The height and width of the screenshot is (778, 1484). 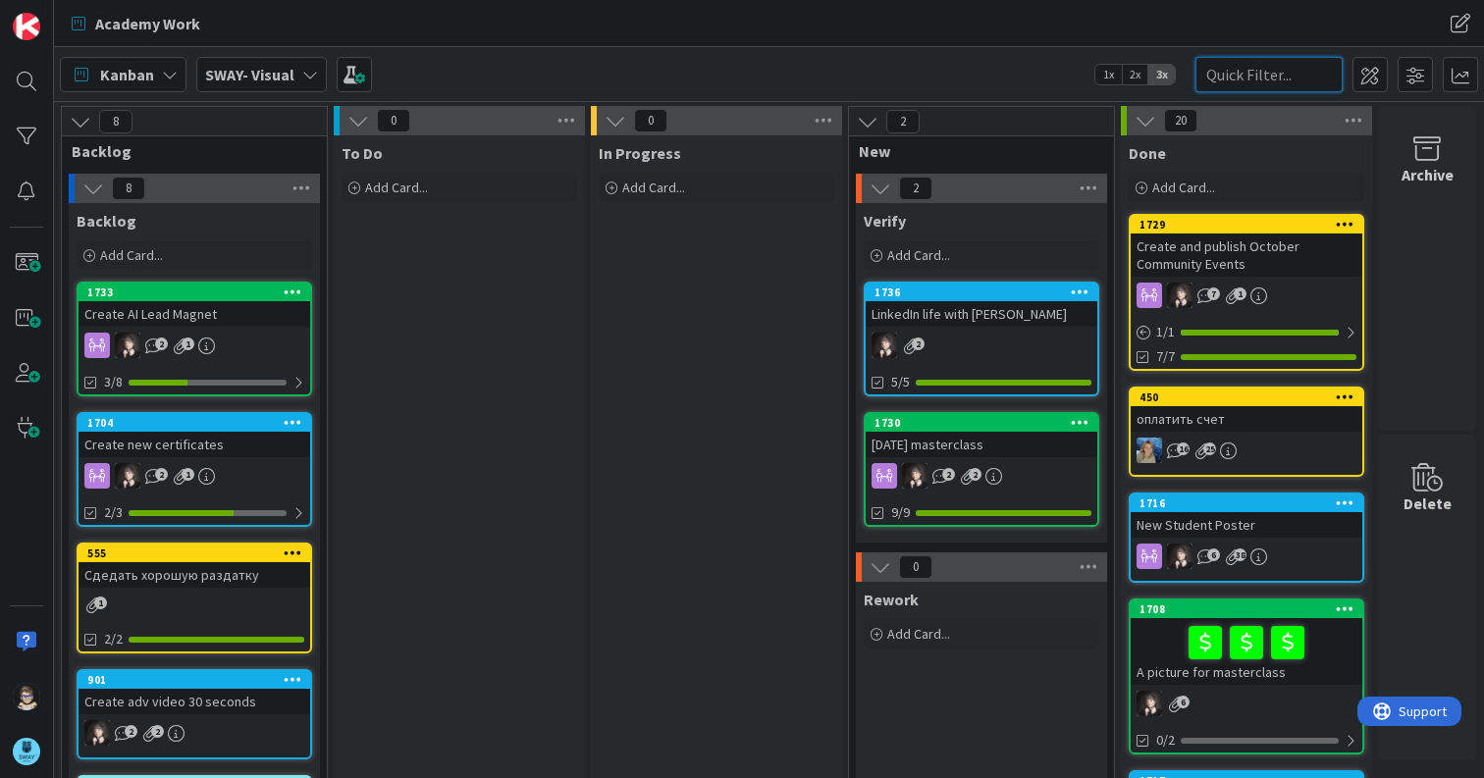 I want to click on span: Rework, so click(x=891, y=600).